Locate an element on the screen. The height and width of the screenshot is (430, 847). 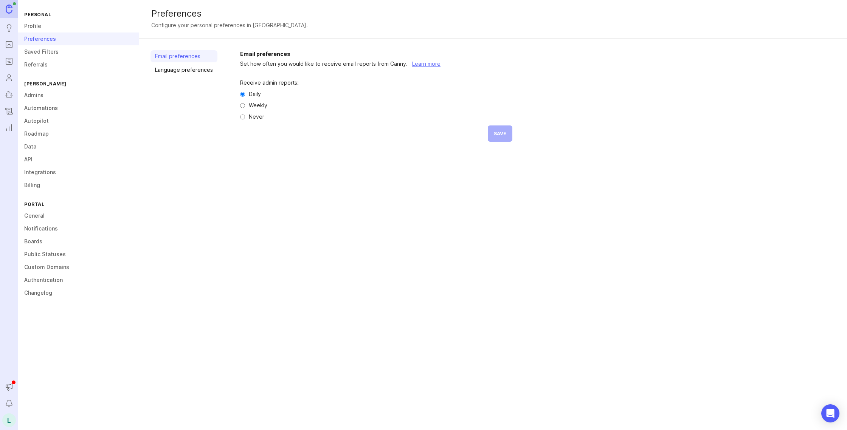
a: Notifications is located at coordinates (78, 229).